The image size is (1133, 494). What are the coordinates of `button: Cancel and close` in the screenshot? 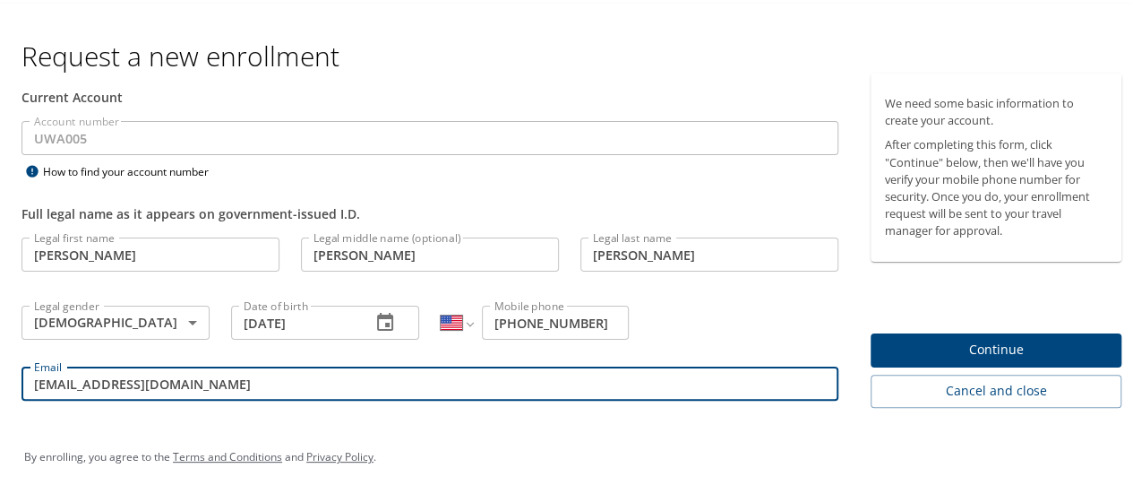 It's located at (996, 388).